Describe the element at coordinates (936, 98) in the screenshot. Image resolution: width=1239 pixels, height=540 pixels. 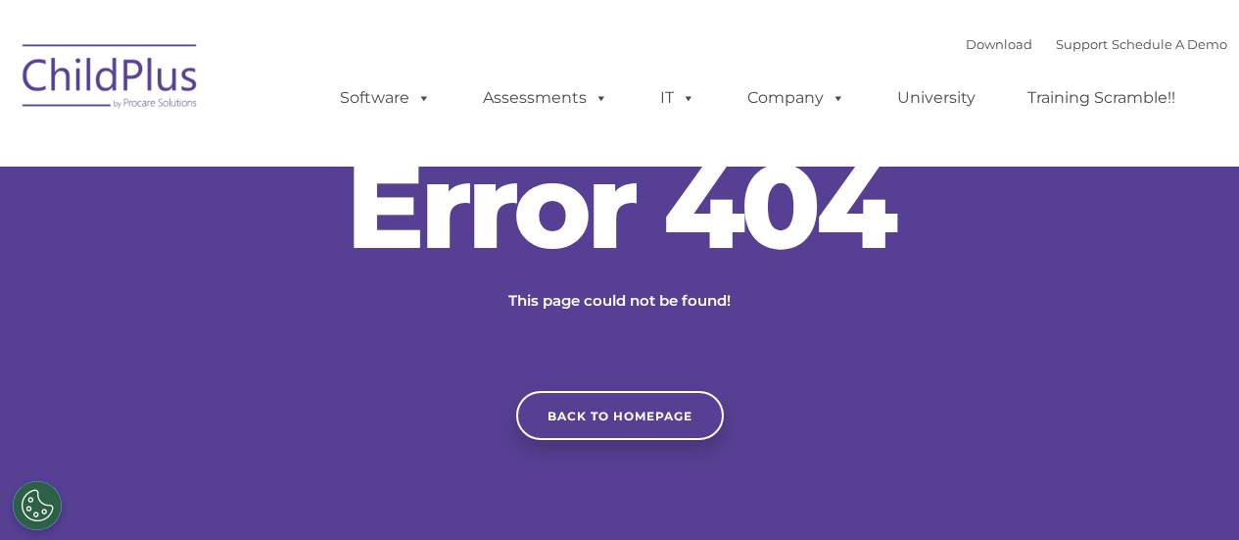
I see `a: University` at that location.